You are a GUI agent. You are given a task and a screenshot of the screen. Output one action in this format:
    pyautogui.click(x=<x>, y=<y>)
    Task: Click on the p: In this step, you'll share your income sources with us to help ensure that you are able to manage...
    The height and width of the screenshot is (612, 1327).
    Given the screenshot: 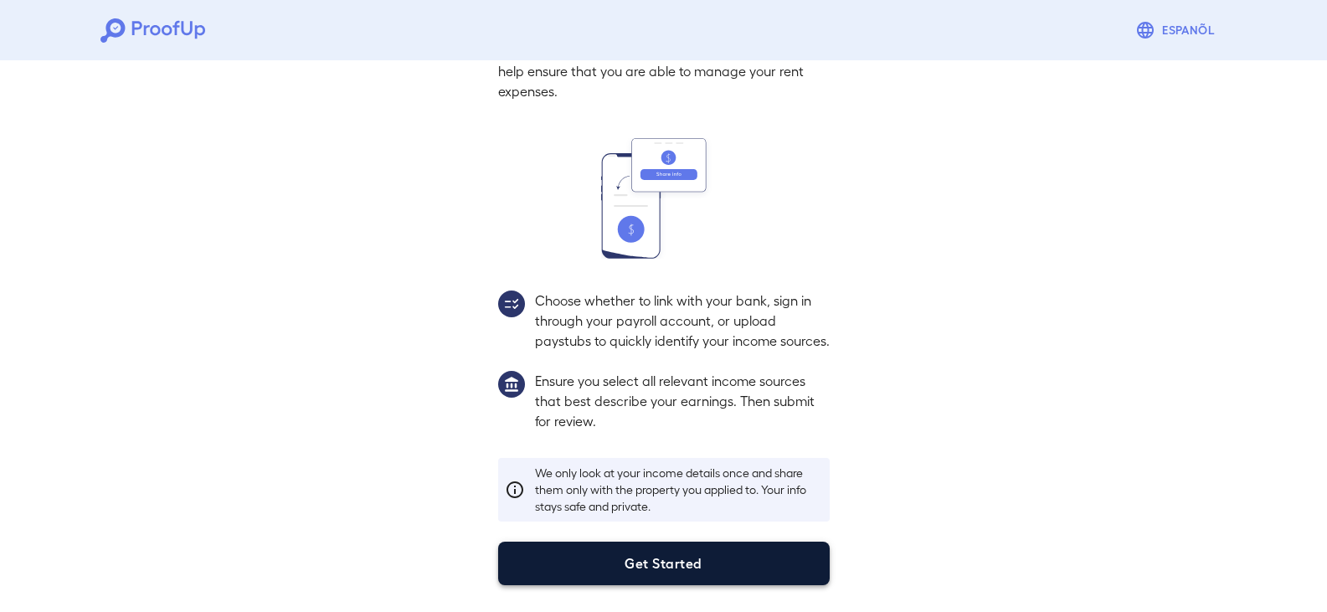 What is the action you would take?
    pyautogui.click(x=664, y=71)
    